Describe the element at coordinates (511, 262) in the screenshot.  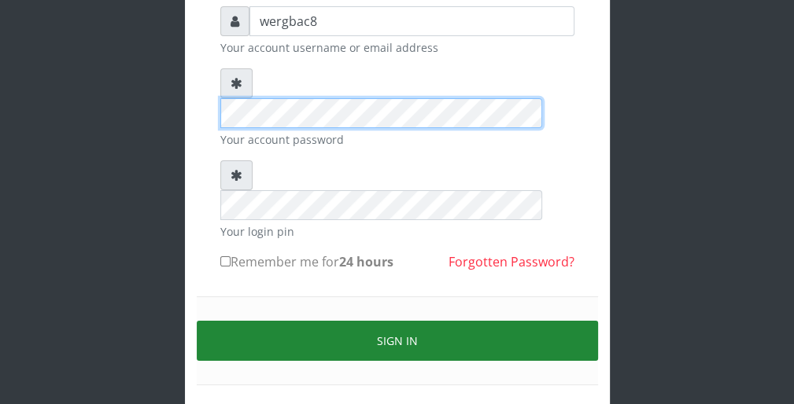
I see `a: Forgotten Password?` at that location.